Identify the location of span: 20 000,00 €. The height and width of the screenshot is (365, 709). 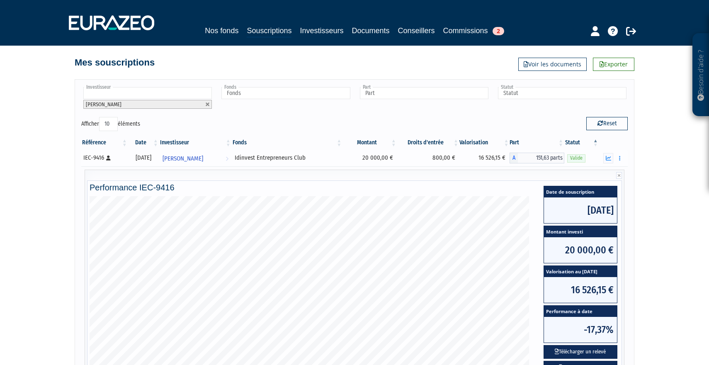
(581, 250).